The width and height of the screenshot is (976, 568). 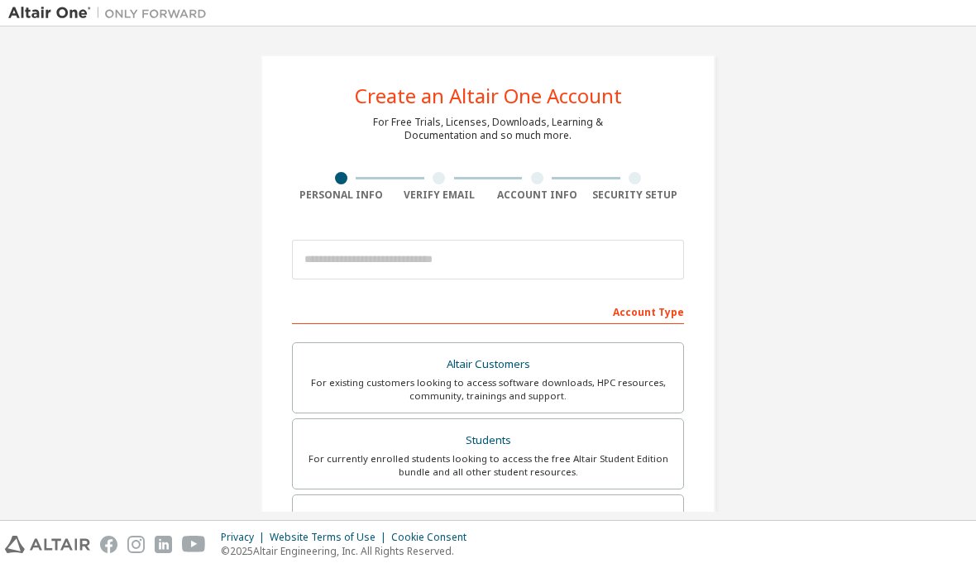 What do you see at coordinates (112, 13) in the screenshot?
I see `img: Altair One` at bounding box center [112, 13].